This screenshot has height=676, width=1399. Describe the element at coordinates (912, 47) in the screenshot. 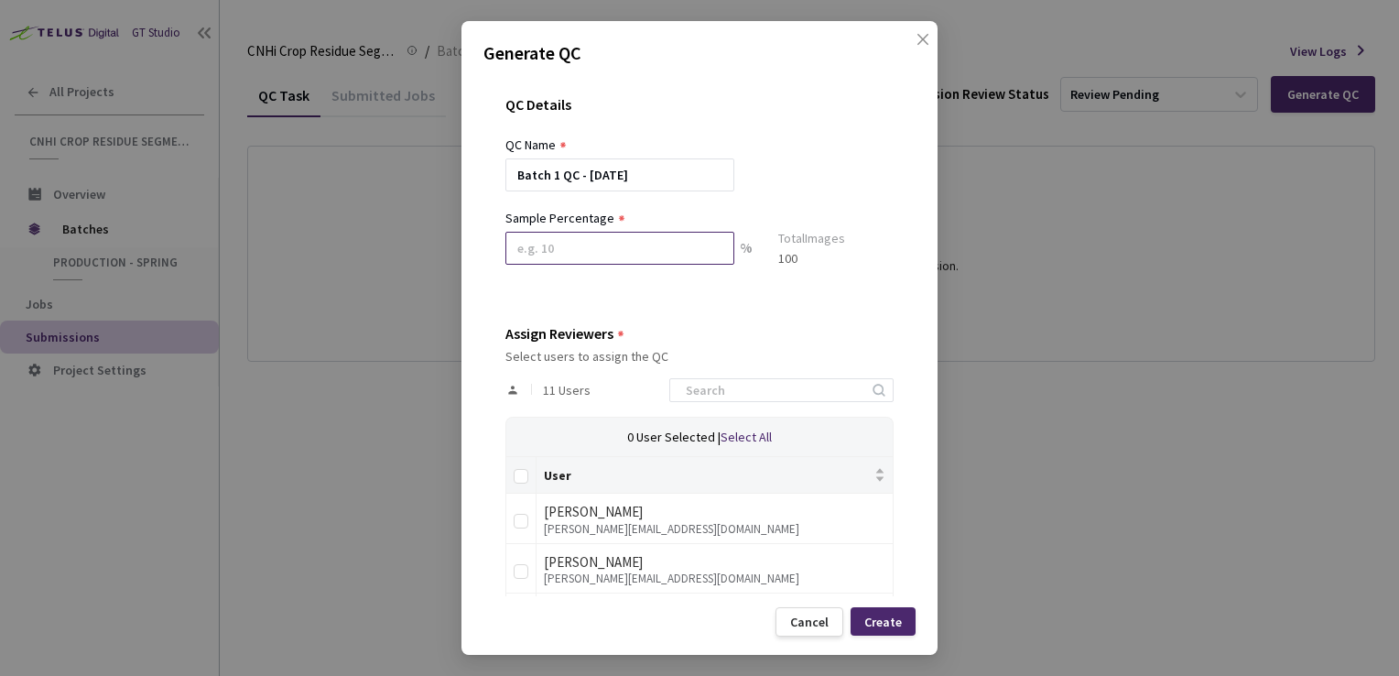

I see `button: Close` at that location.